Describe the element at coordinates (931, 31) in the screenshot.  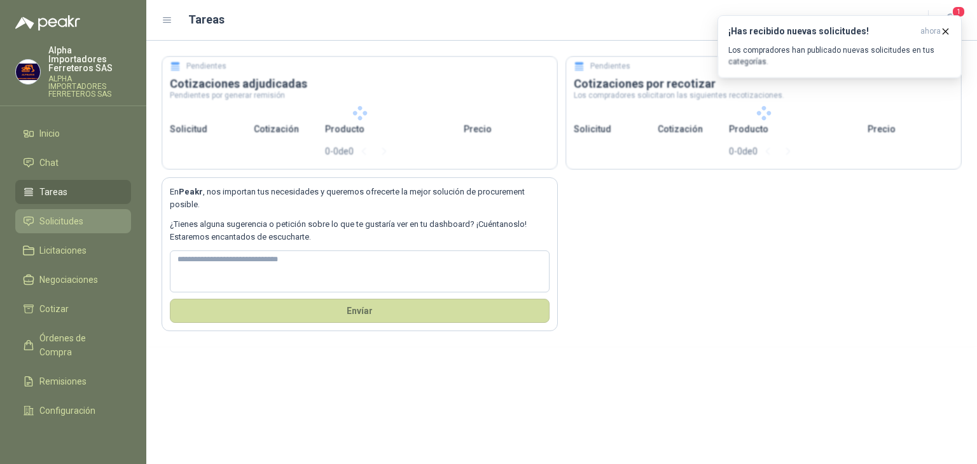
I see `span: ahora` at that location.